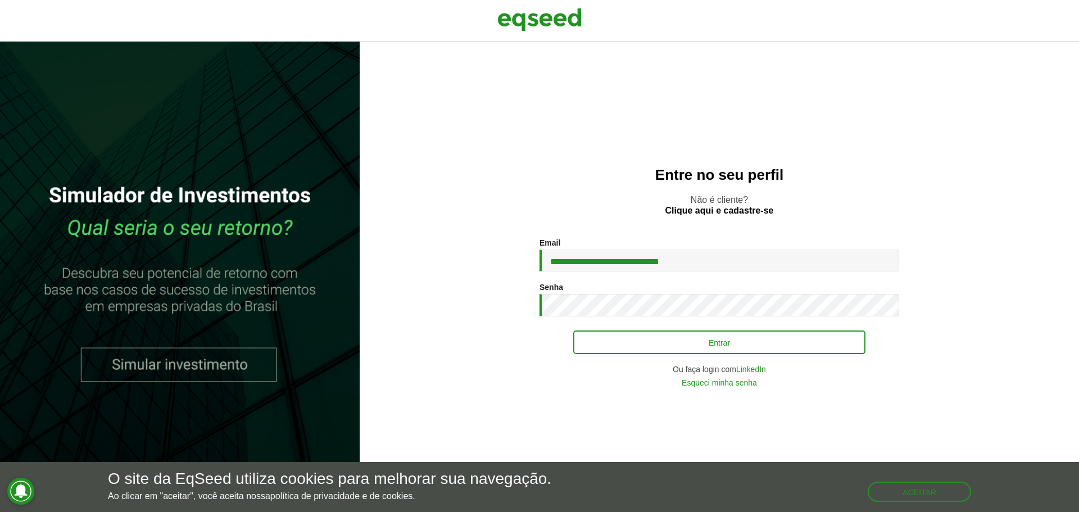 This screenshot has height=512, width=1079. I want to click on p: Ao clicar em "aceitar", você aceita nossa ., so click(329, 496).